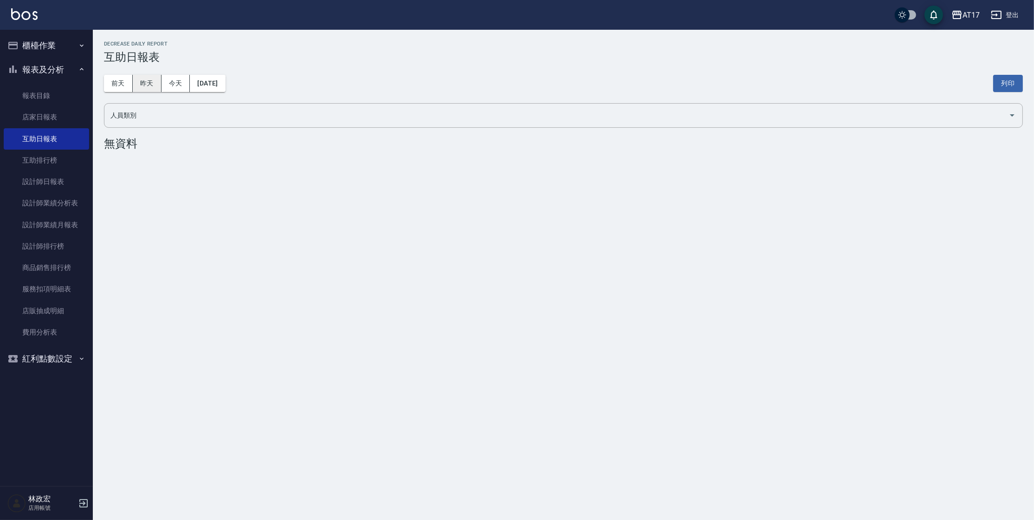 The image size is (1034, 520). Describe the element at coordinates (52, 507) in the screenshot. I see `p: 店用帳號` at that location.